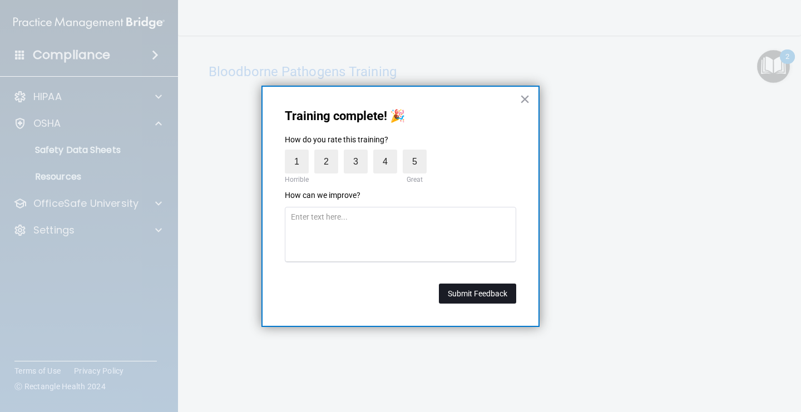 The image size is (801, 412). I want to click on button: Submit Feedback, so click(477, 294).